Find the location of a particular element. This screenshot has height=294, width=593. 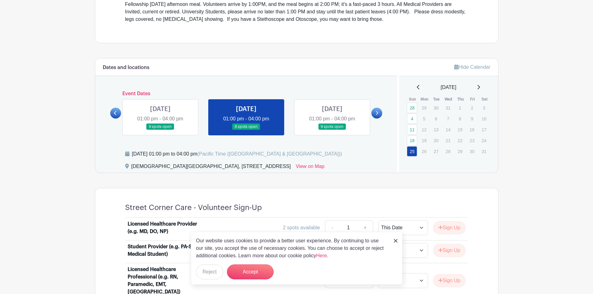

p: Our website uses cookies to provide a better user experience. By continuing to use our site, you ... is located at coordinates (292, 248).